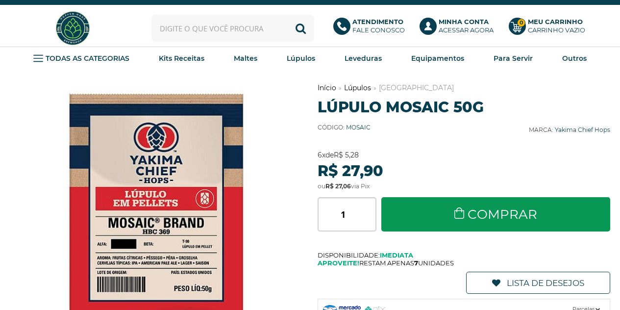 Image resolution: width=620 pixels, height=310 pixels. Describe the element at coordinates (363, 58) in the screenshot. I see `a: Leveduras` at that location.